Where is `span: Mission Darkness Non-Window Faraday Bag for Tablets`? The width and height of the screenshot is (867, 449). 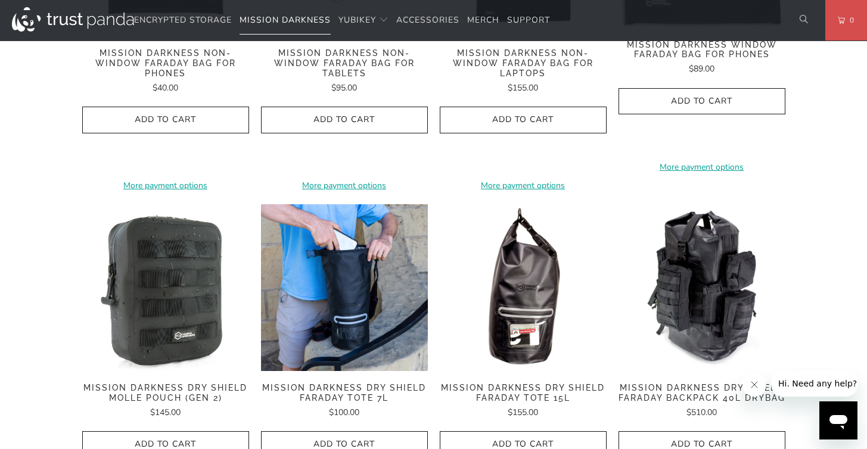 span: Mission Darkness Non-Window Faraday Bag for Tablets is located at coordinates (344, 63).